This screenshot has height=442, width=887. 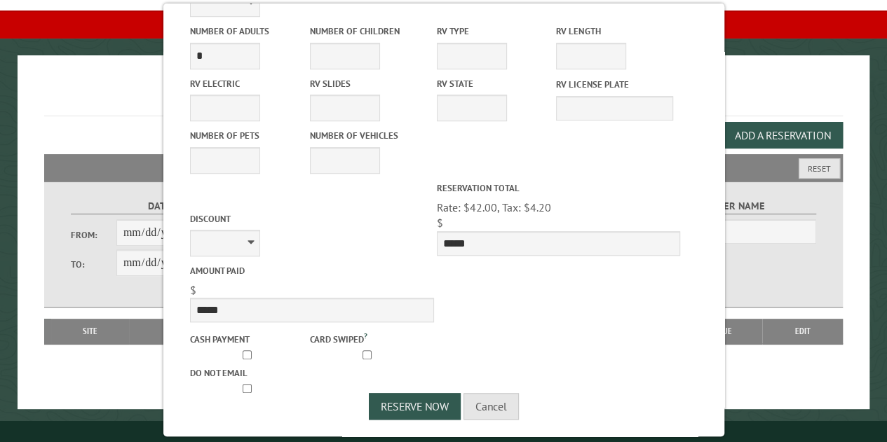 I want to click on label: Customer Name, so click(x=724, y=206).